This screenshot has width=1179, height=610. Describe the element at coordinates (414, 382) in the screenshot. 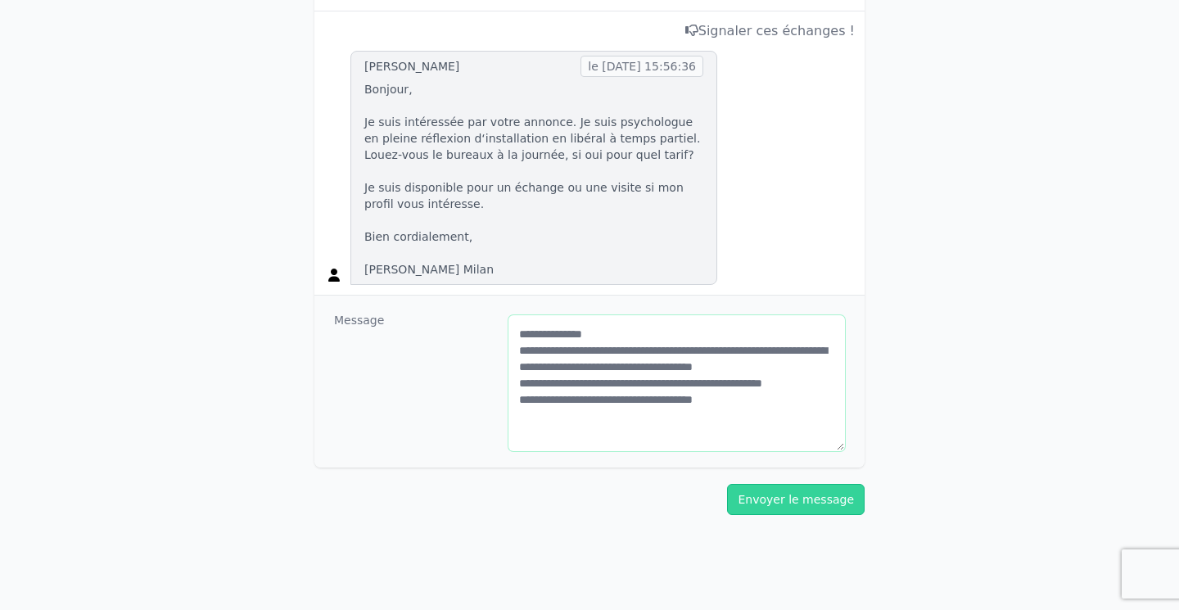

I see `dt: Message` at that location.